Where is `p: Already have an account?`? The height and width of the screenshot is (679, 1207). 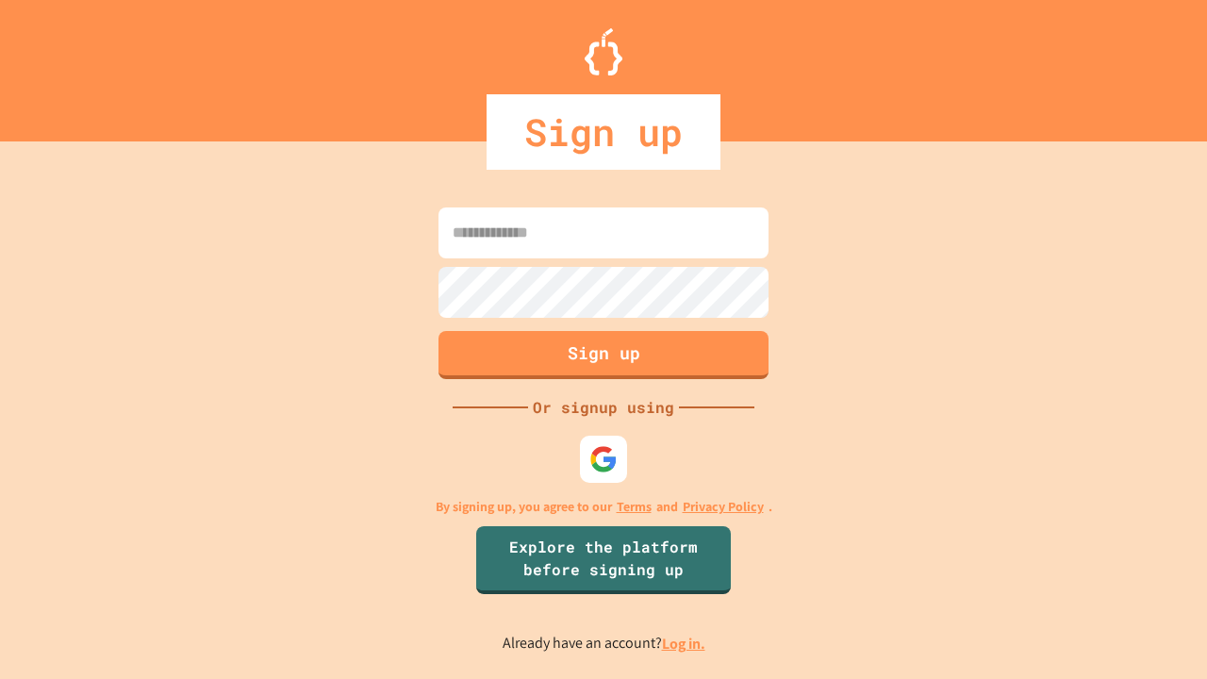 p: Already have an account? is located at coordinates (603, 643).